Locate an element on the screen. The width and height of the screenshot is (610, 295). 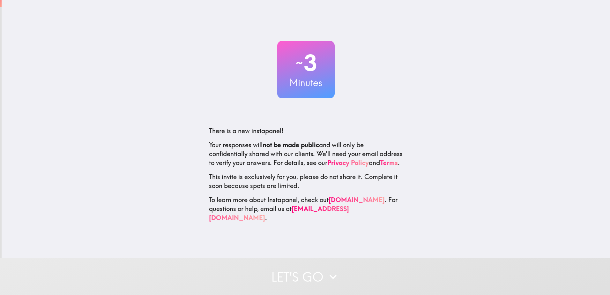
a: Terms is located at coordinates (389, 162).